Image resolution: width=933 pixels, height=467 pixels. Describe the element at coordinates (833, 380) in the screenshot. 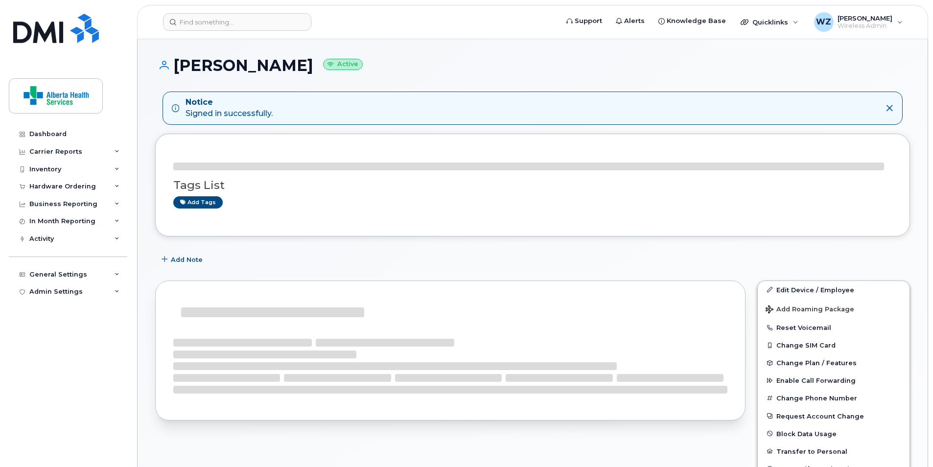

I see `button: Enable Call Forwarding` at that location.